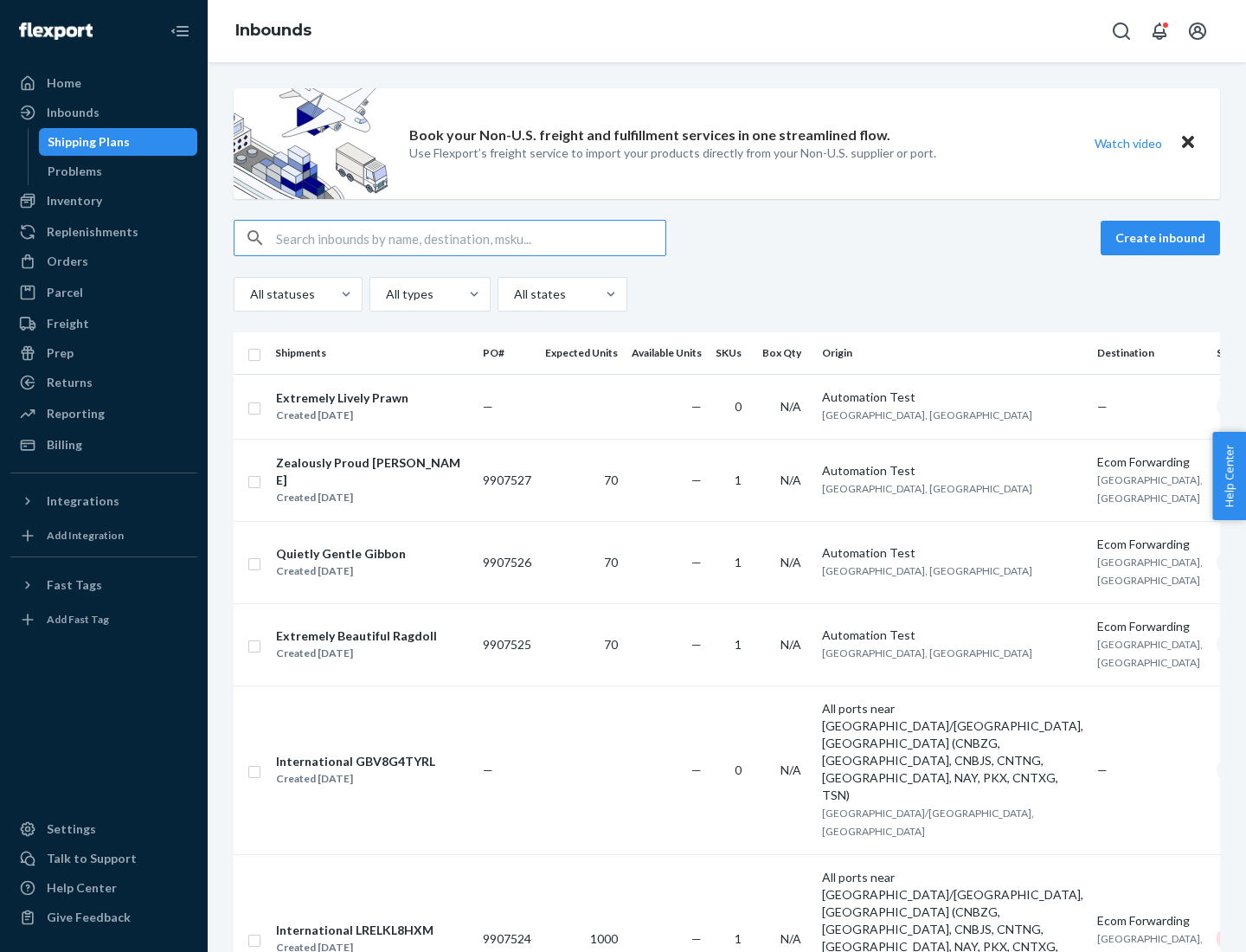 This screenshot has height=952, width=1246. I want to click on a: Parcel, so click(104, 293).